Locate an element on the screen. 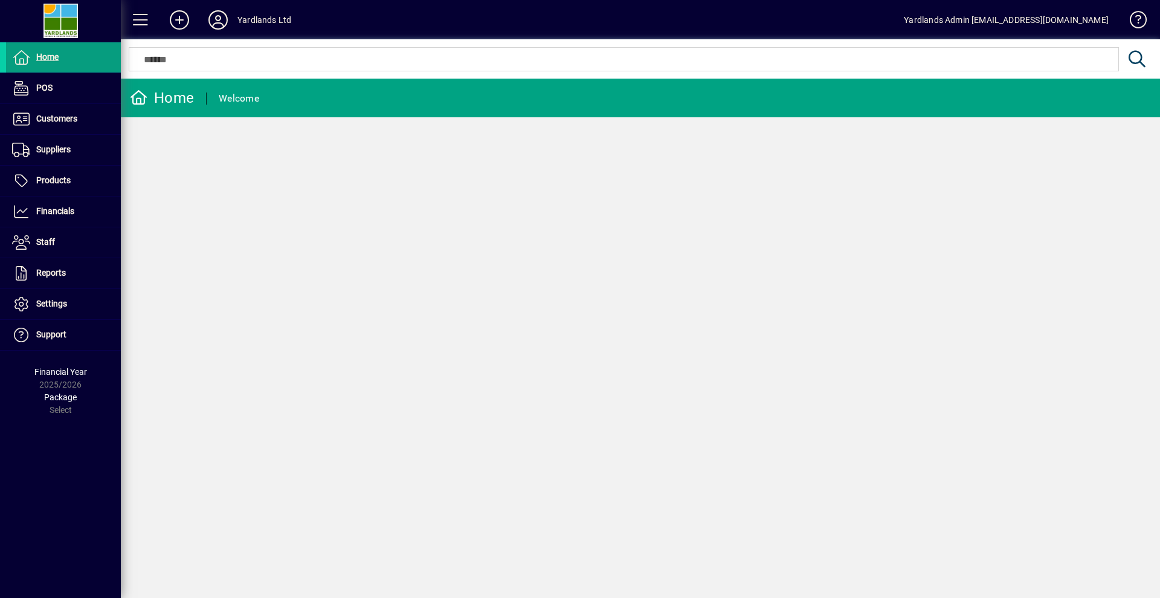 The height and width of the screenshot is (598, 1160). span: Settings is located at coordinates (51, 303).